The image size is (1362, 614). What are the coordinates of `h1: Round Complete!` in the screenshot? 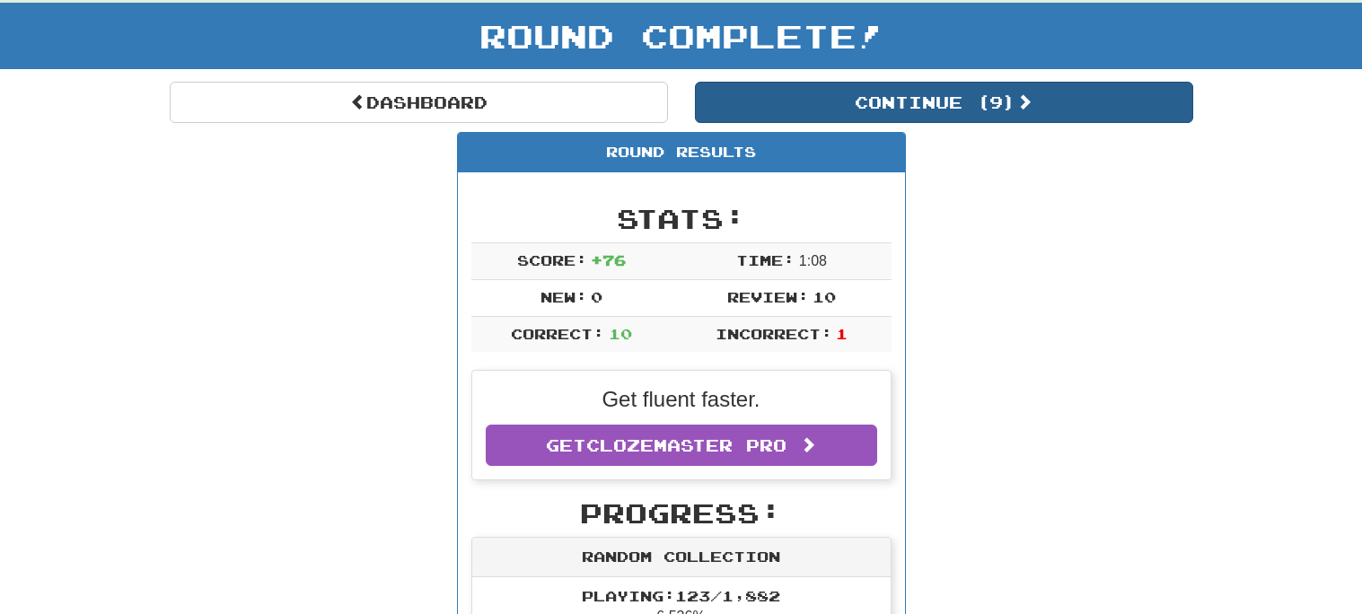 It's located at (680, 36).